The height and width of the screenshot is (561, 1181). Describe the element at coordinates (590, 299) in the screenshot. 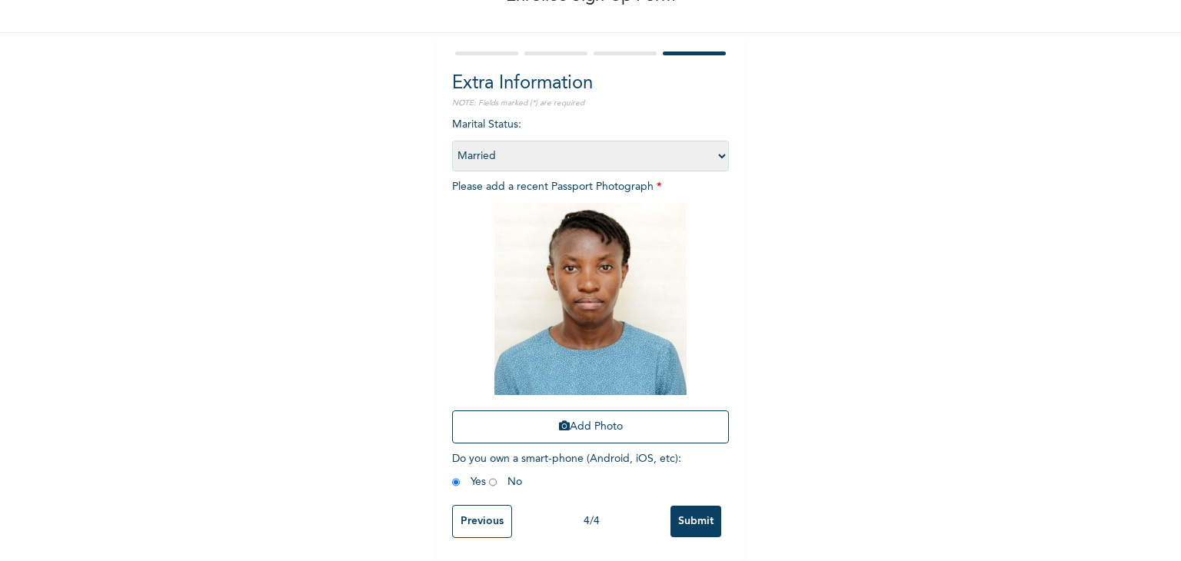

I see `img: Crop` at that location.